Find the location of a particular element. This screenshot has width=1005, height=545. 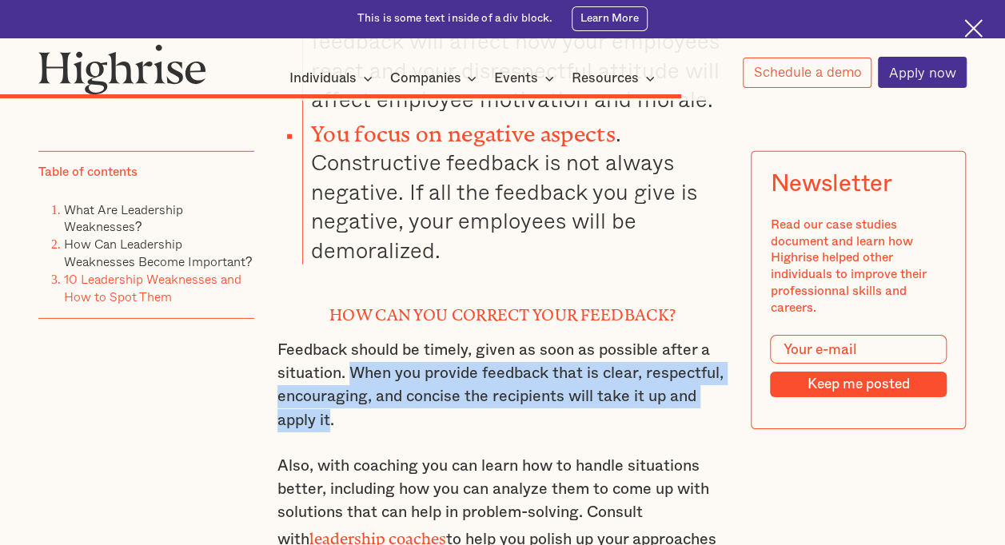

div: Table of contents is located at coordinates (88, 172).